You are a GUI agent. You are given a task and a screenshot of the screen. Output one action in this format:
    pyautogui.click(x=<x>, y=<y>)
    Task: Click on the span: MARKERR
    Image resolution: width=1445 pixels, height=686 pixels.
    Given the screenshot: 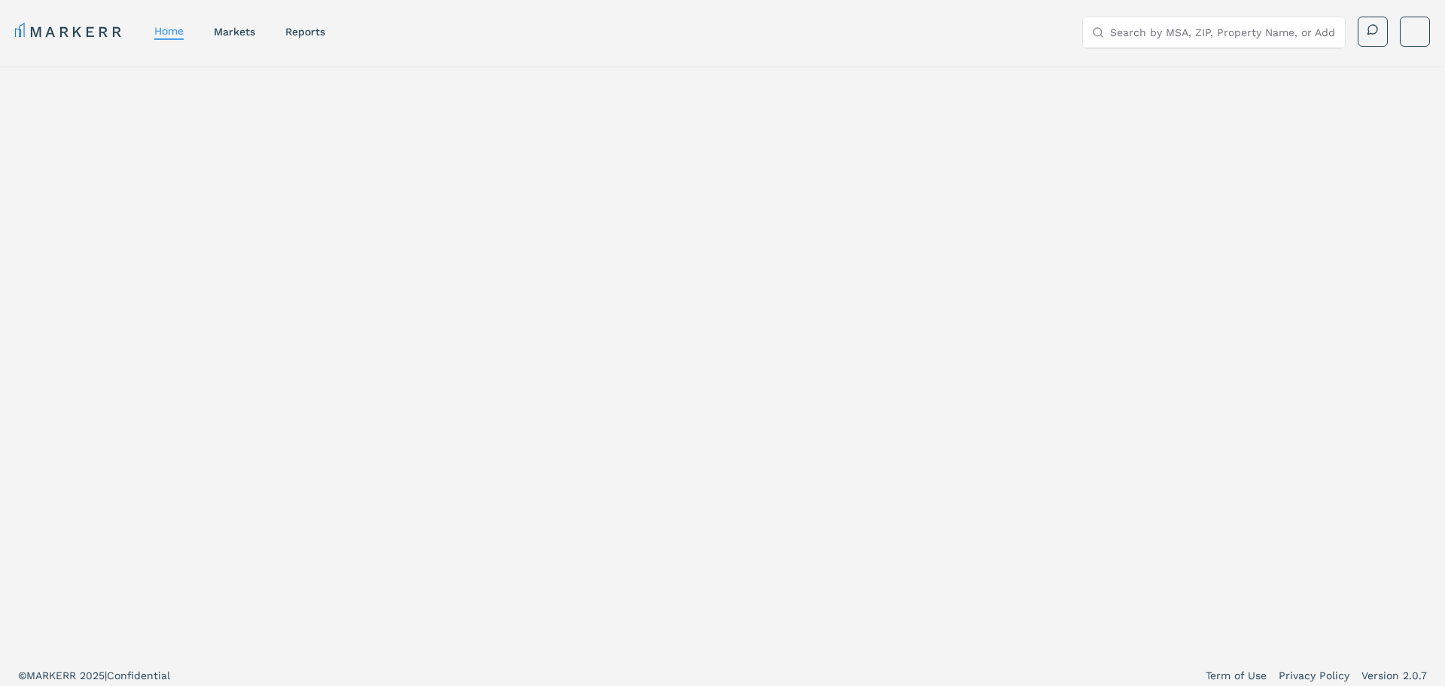 What is the action you would take?
    pyautogui.click(x=53, y=675)
    